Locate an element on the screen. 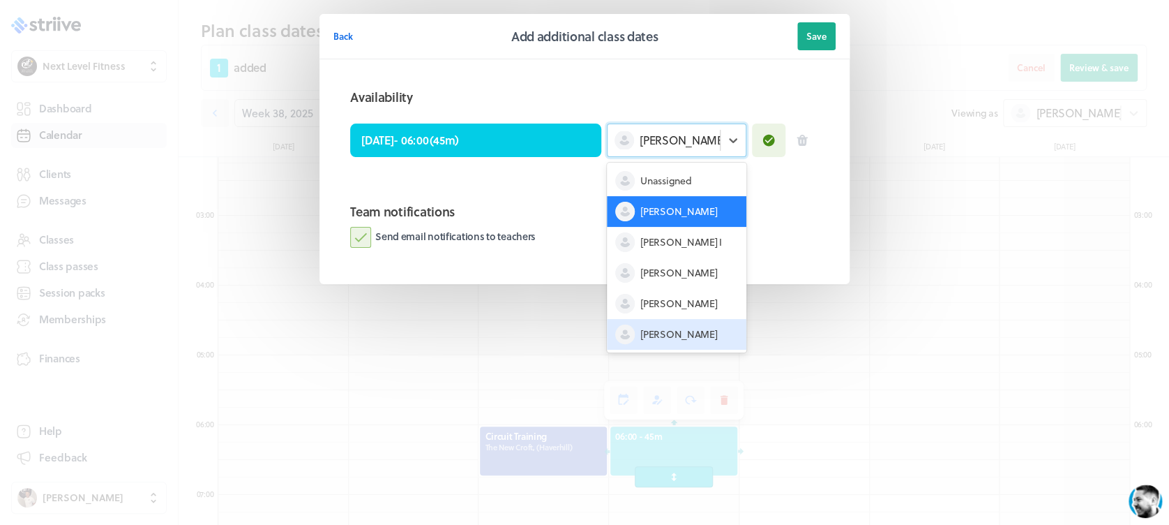 This screenshot has height=525, width=1169. button: />GIF is located at coordinates (227, 437).